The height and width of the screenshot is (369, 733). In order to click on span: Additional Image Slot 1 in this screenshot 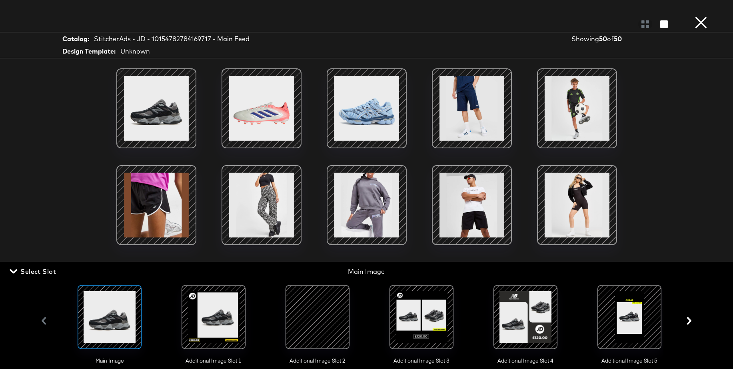, I will do `click(213, 360)`.